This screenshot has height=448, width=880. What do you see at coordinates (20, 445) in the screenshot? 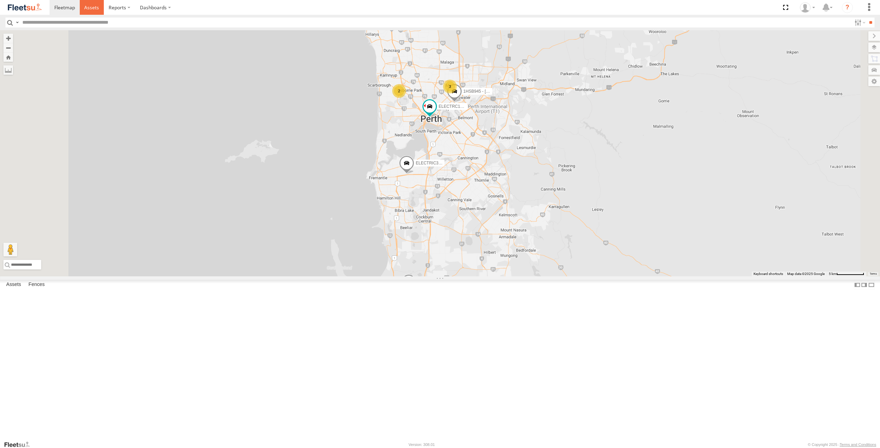
I see `a: Visit our Website` at bounding box center [20, 445].